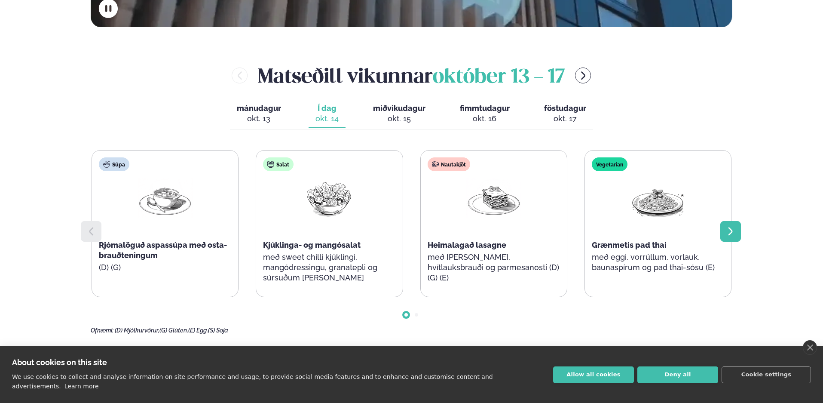 The image size is (823, 403). I want to click on strong: About cookies on this site, so click(59, 362).